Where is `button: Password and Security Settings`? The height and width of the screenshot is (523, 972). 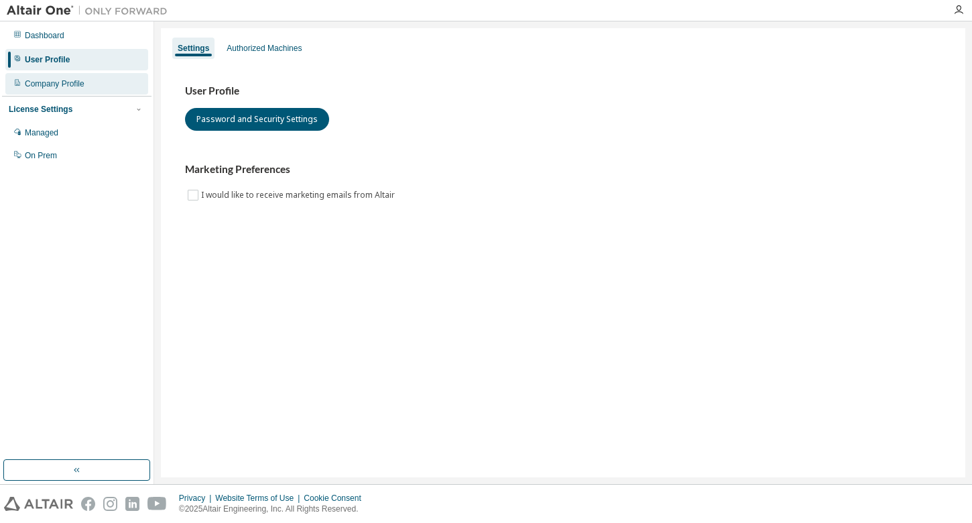 button: Password and Security Settings is located at coordinates (257, 119).